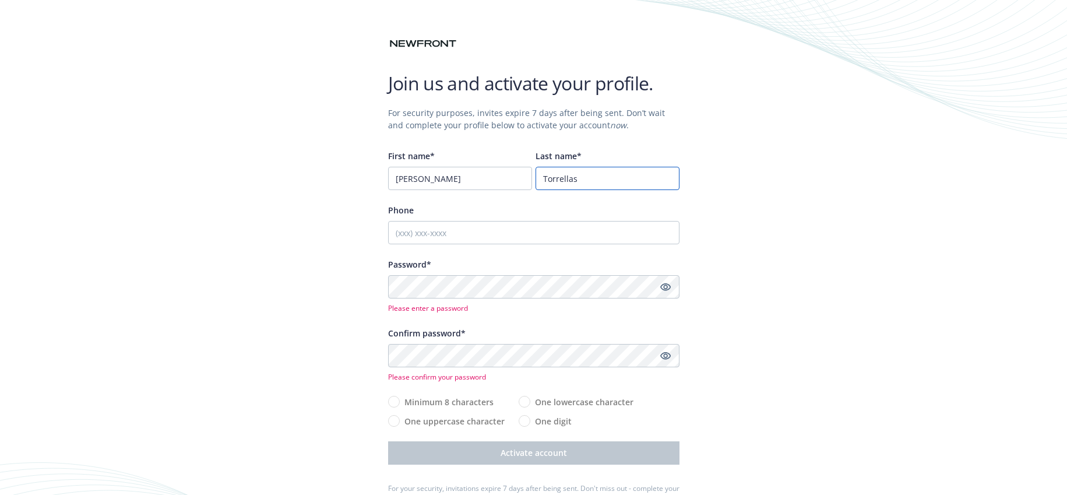 This screenshot has width=1067, height=495. What do you see at coordinates (553, 421) in the screenshot?
I see `span: One digit` at bounding box center [553, 421].